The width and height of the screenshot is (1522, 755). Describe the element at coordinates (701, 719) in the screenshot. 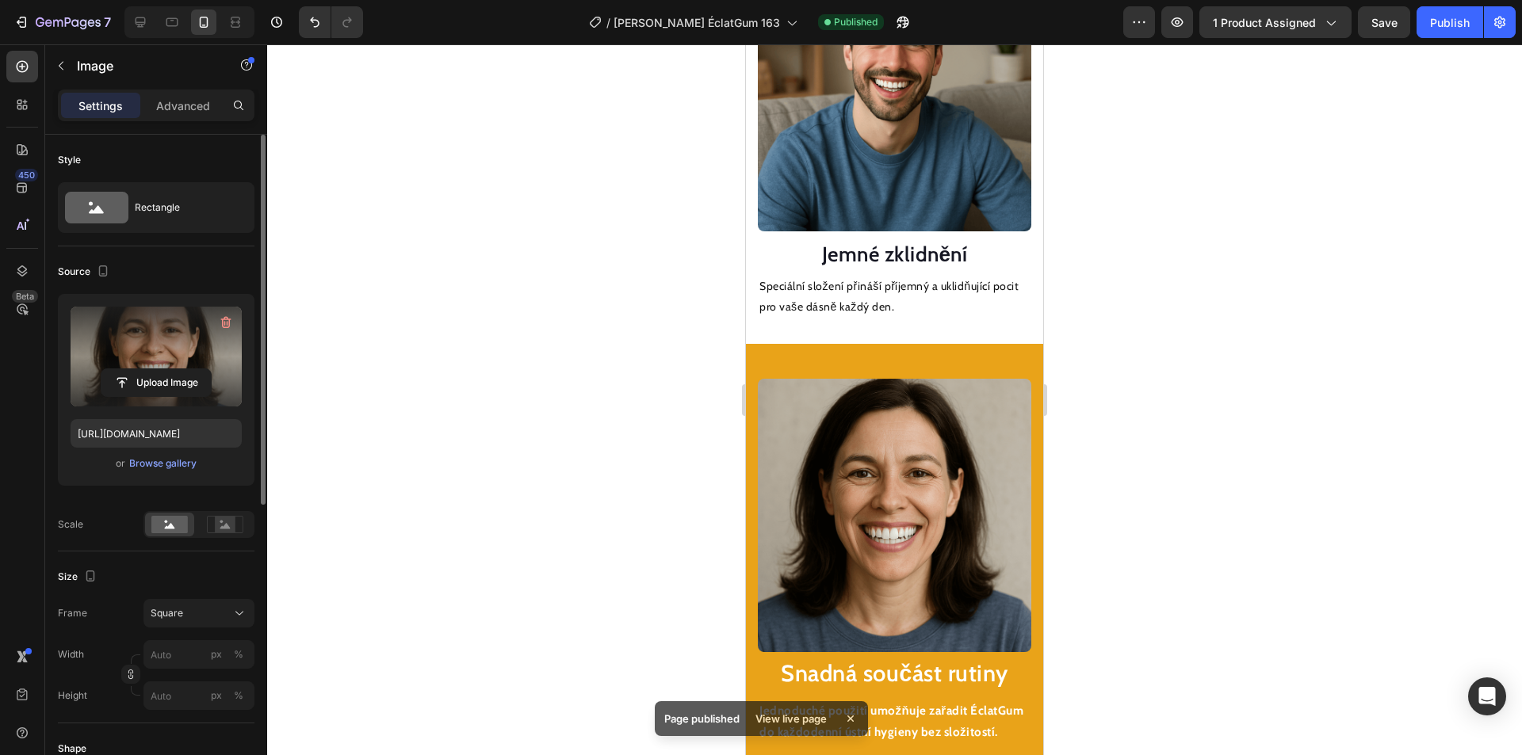

I see `p: Page published` at that location.